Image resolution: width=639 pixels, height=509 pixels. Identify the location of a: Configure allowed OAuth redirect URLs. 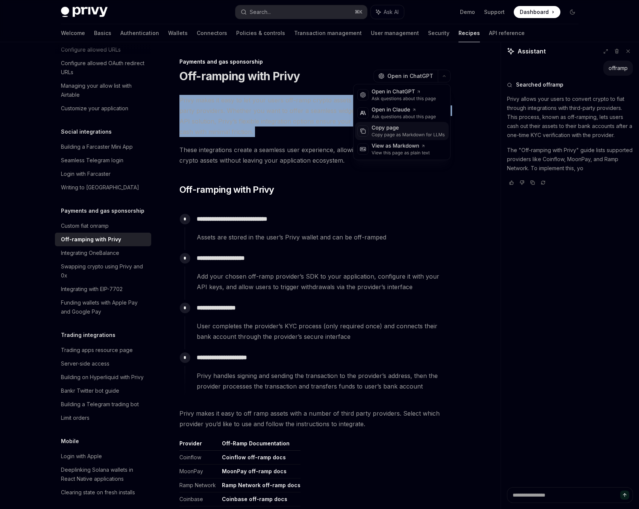
(103, 68).